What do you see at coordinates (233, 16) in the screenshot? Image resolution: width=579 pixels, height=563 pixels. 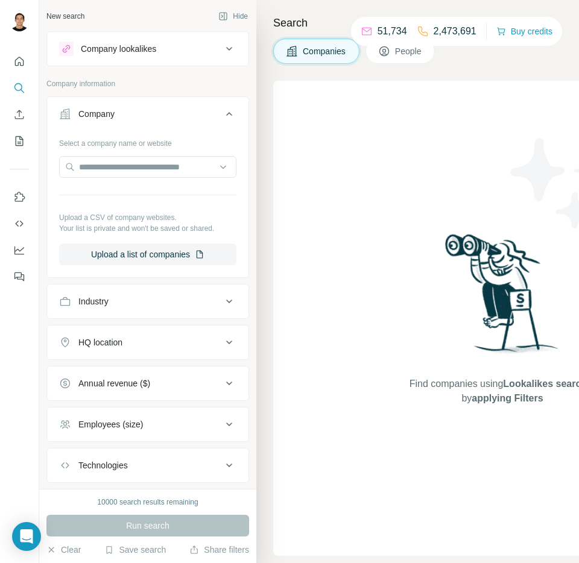 I see `button: Hide` at bounding box center [233, 16].